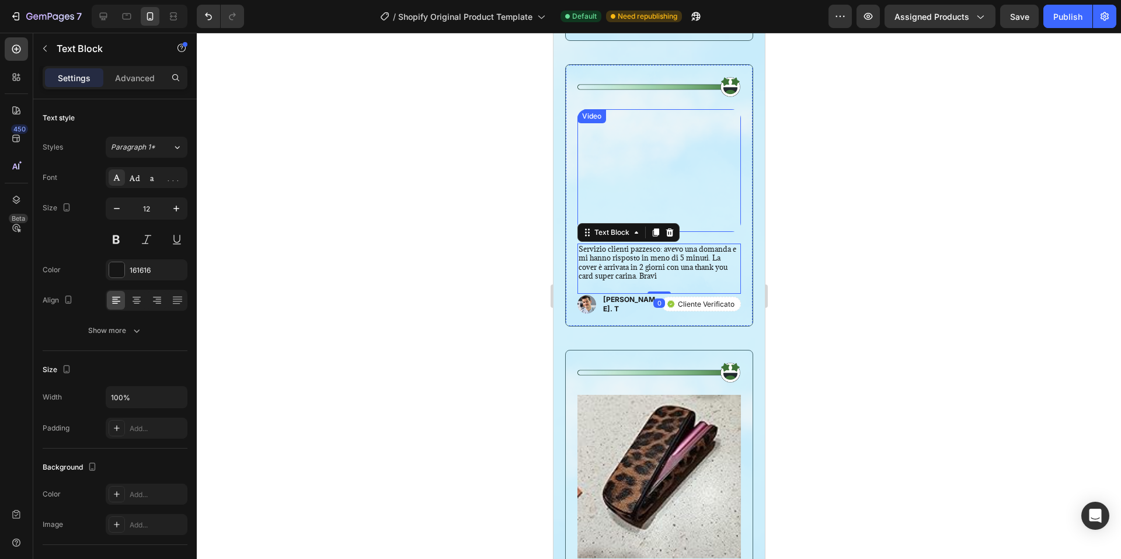  What do you see at coordinates (106, 270) in the screenshot?
I see `div: 0` at bounding box center [106, 270].